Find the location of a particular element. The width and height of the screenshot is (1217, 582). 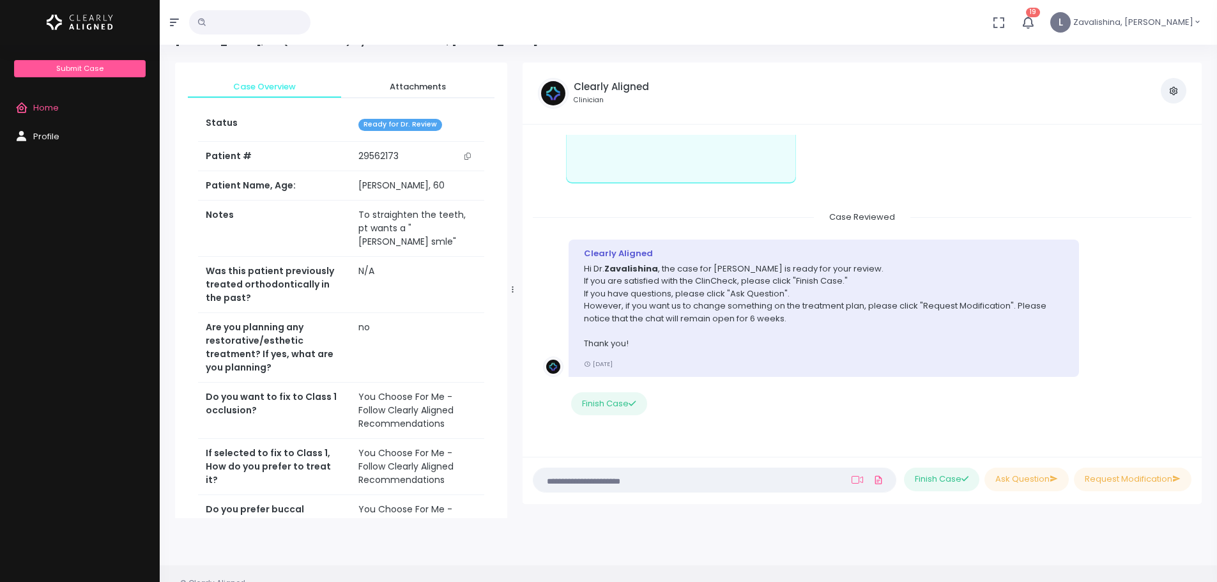

a: Submit Case is located at coordinates (79, 68).